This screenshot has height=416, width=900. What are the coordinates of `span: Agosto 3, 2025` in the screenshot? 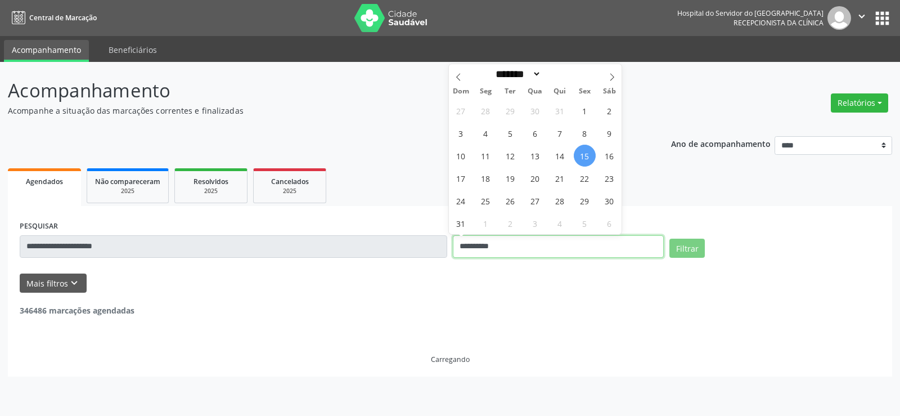 It's located at (461, 133).